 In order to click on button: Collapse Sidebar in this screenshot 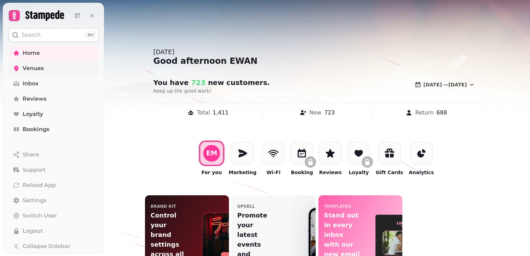, I will do `click(54, 246)`.